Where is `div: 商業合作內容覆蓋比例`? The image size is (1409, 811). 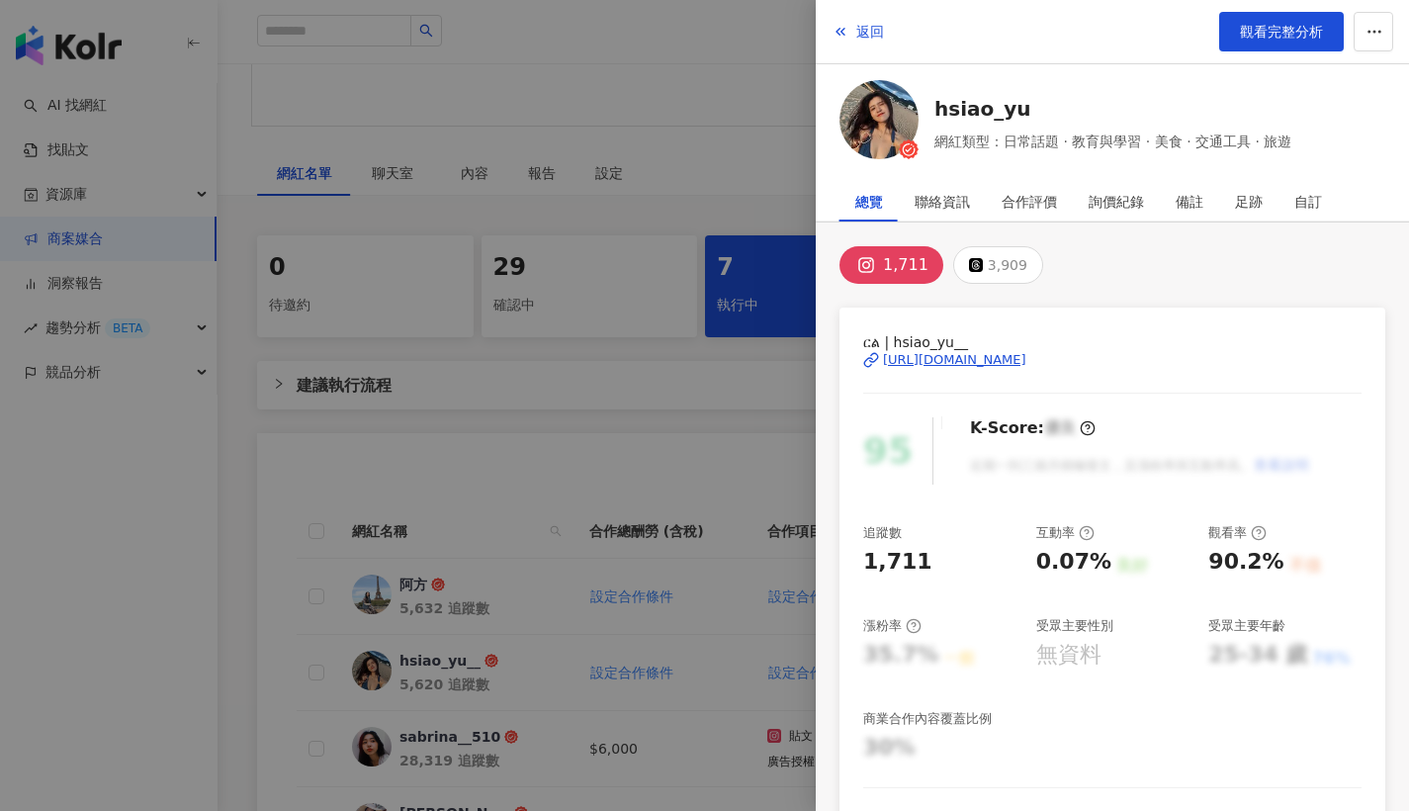
div: 商業合作內容覆蓋比例 is located at coordinates (927, 719).